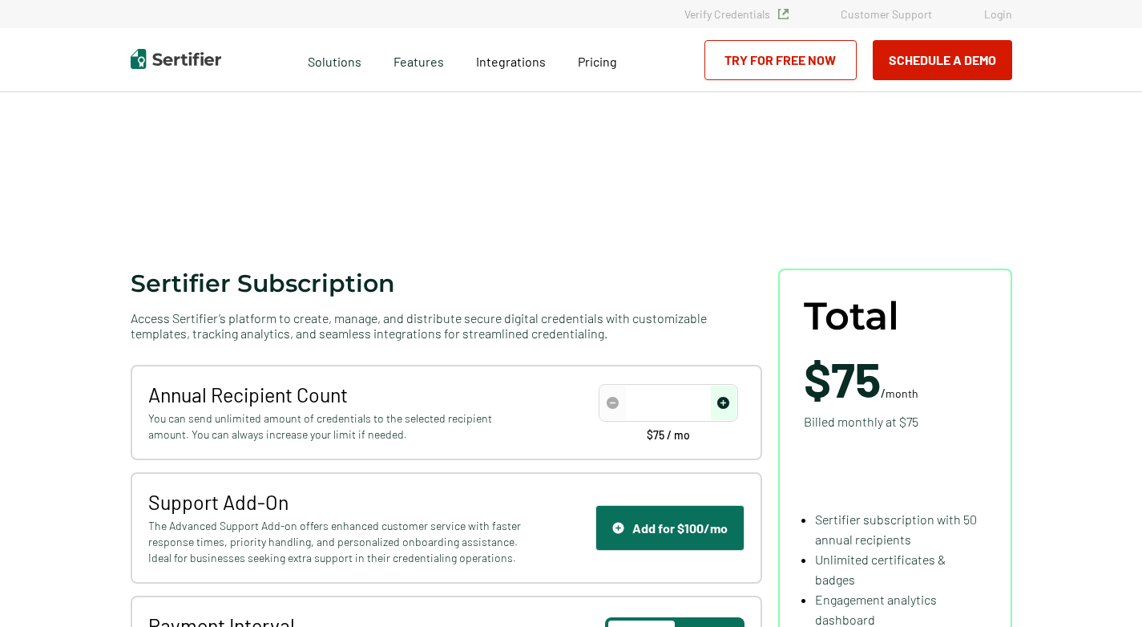 The width and height of the screenshot is (1142, 627). Describe the element at coordinates (876, 609) in the screenshot. I see `span: Engagement analytics dashboard` at that location.